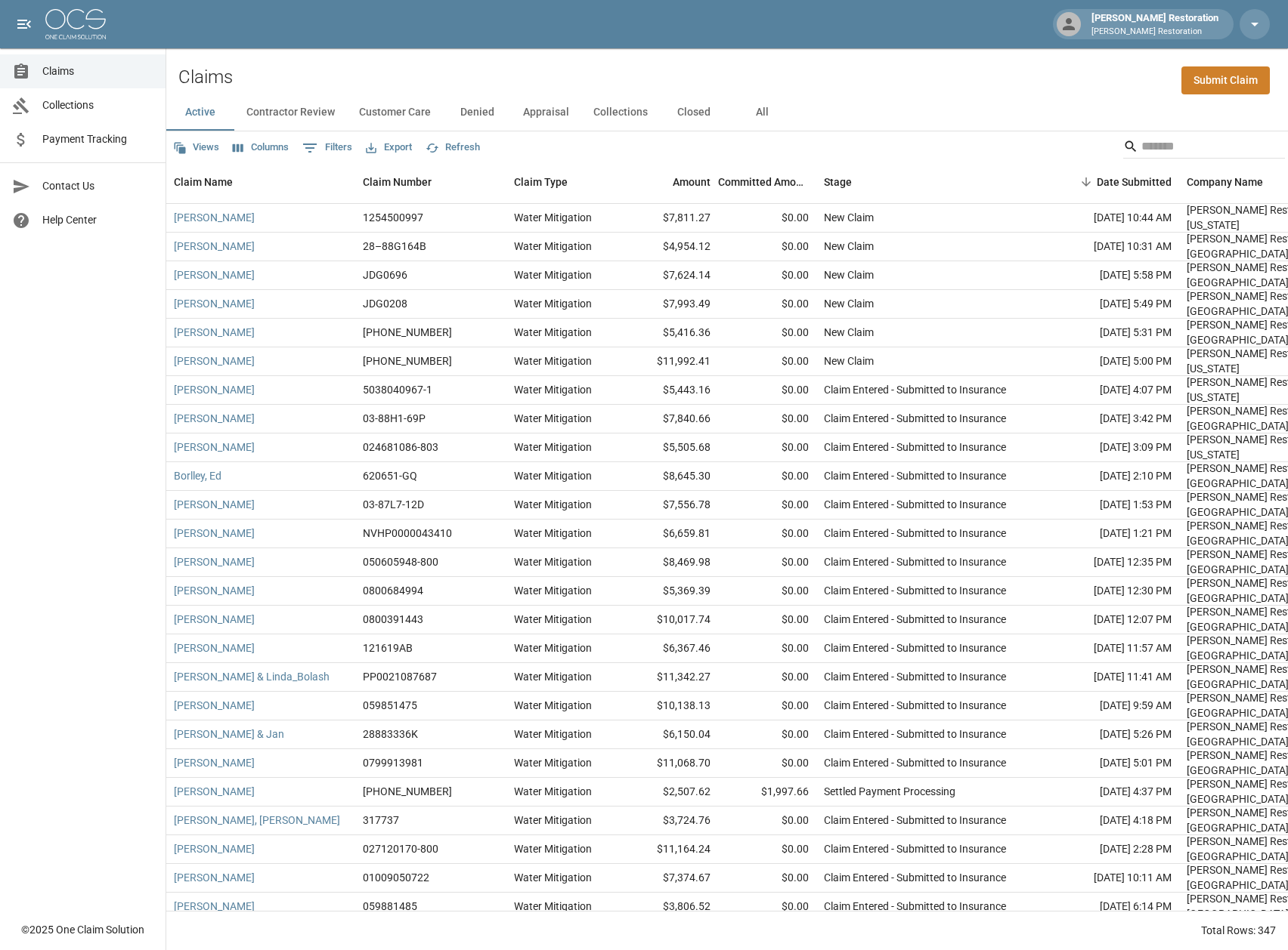 The height and width of the screenshot is (950, 1288). I want to click on div: $11,068.70, so click(669, 763).